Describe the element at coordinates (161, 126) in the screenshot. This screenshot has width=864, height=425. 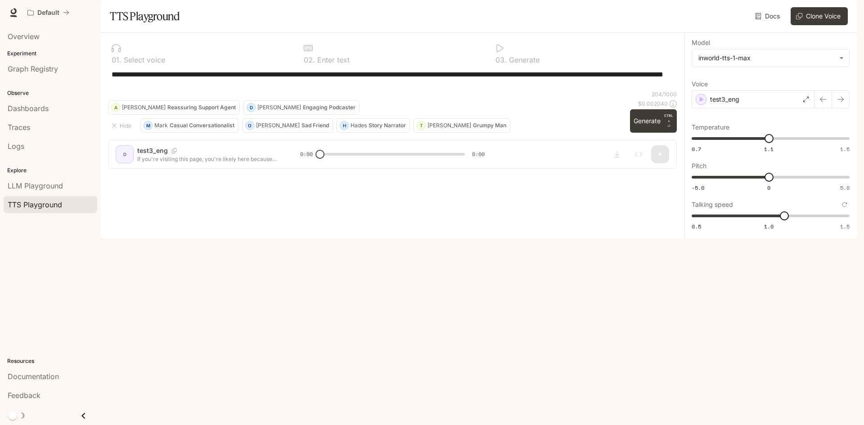
I see `p: Mark` at that location.